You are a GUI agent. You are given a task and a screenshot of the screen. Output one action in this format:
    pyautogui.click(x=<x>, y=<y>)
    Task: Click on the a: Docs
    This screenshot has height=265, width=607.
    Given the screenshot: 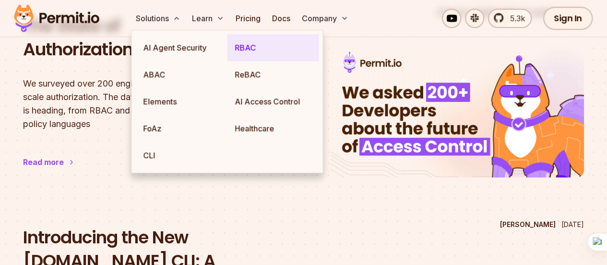 What is the action you would take?
    pyautogui.click(x=281, y=18)
    